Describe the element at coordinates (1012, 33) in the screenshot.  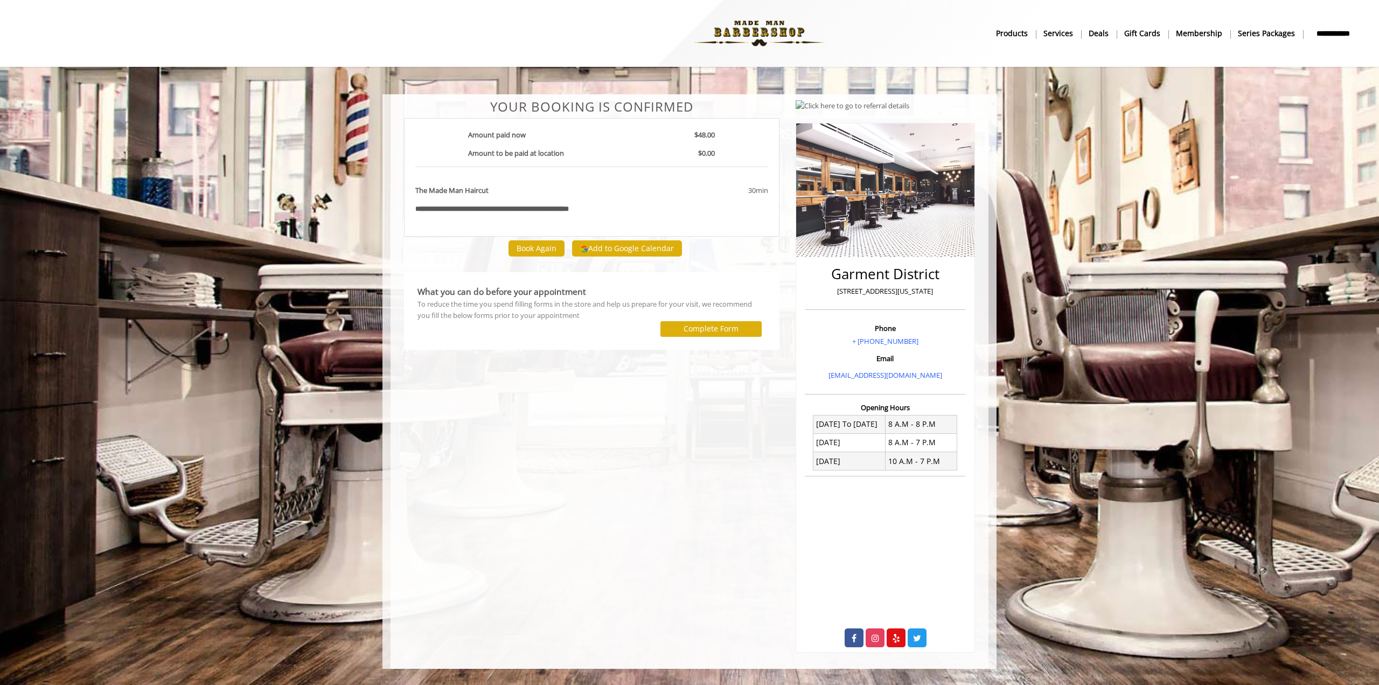
I see `b: products` at that location.